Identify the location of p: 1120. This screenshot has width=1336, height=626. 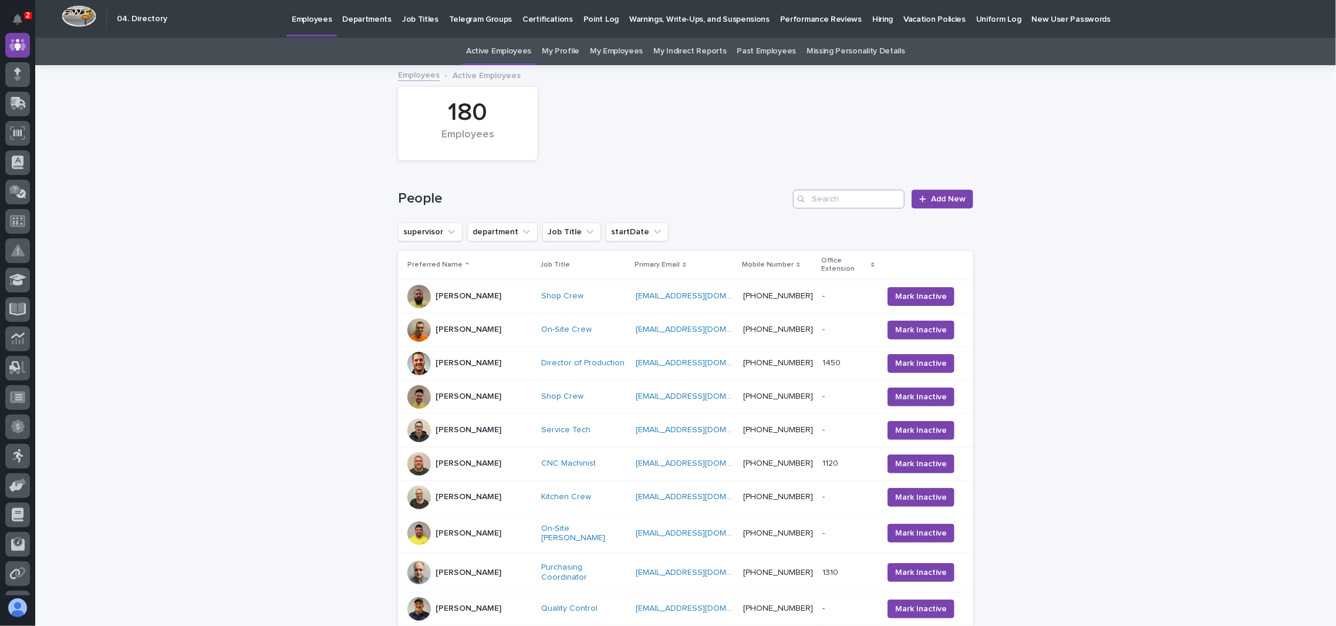
(831, 462).